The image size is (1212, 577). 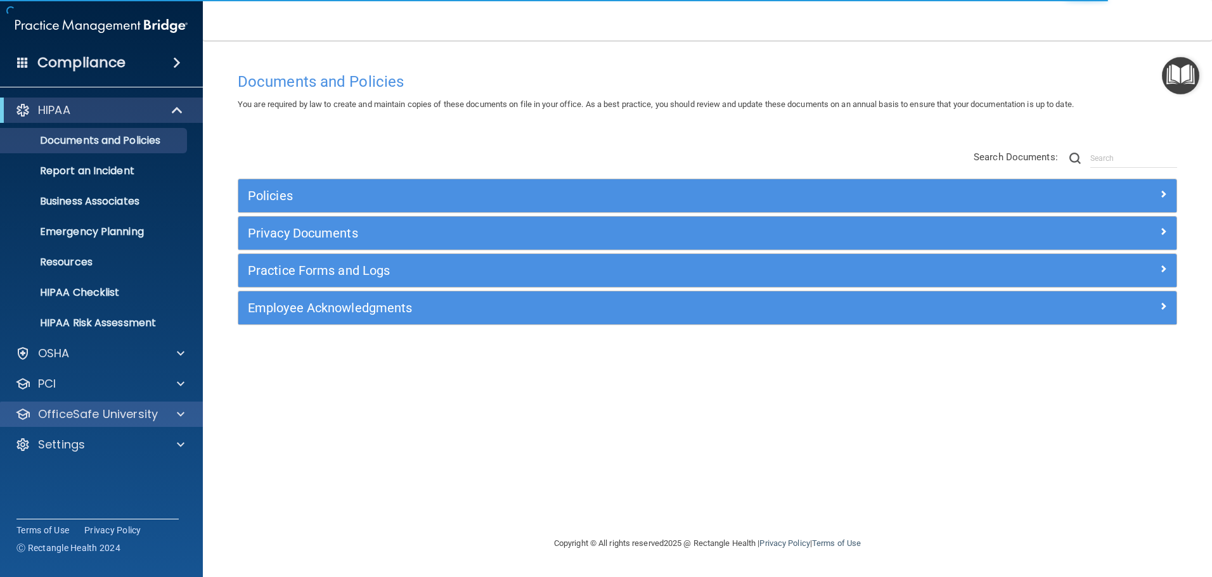 What do you see at coordinates (655, 104) in the screenshot?
I see `span: You are required by law to create and maintain copies of these documents on file in your office. ...` at bounding box center [655, 104].